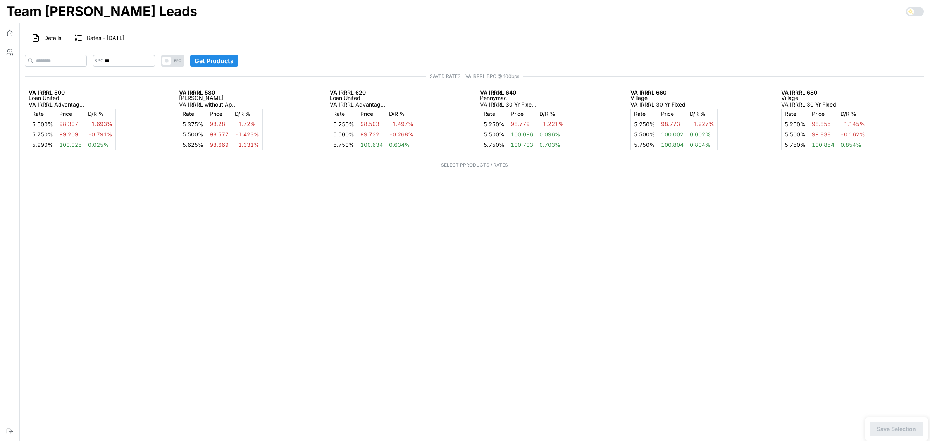 The image size is (930, 441). What do you see at coordinates (550, 144) in the screenshot?
I see `span: 0.703%` at bounding box center [550, 144].